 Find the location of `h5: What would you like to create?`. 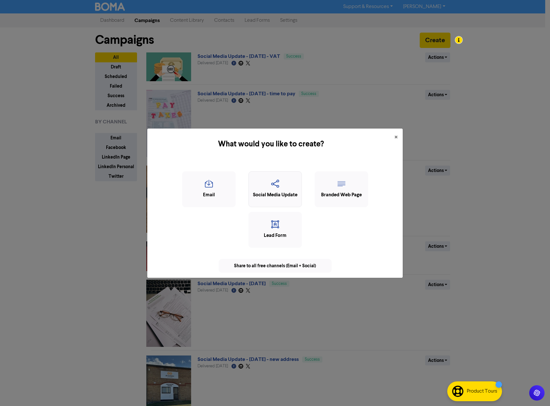

h5: What would you like to create? is located at coordinates (271, 144).